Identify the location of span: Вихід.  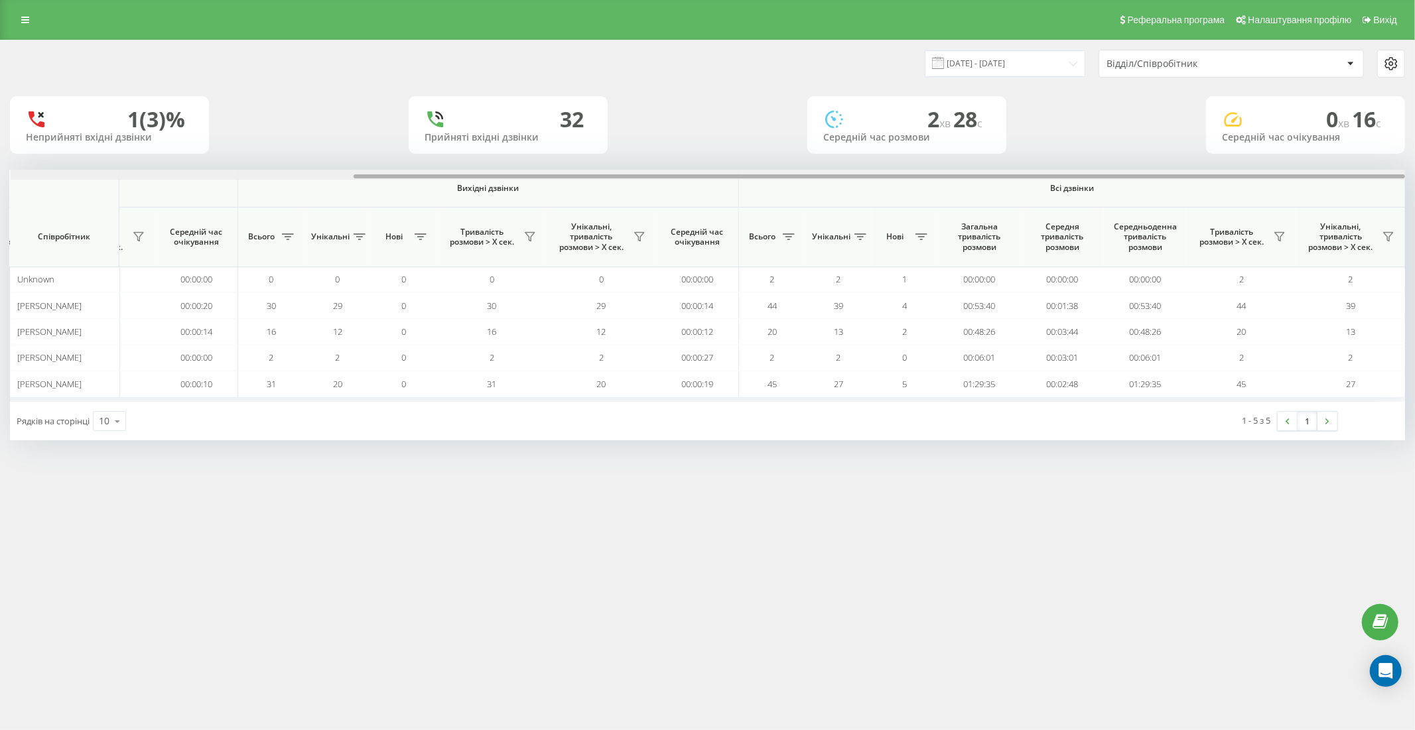
(1385, 20).